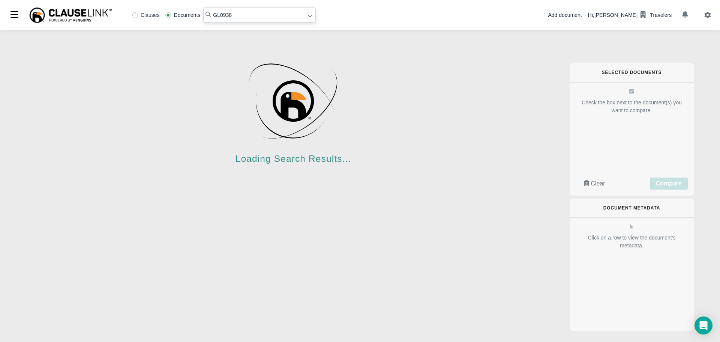 This screenshot has width=720, height=342. Describe the element at coordinates (565, 15) in the screenshot. I see `div: Add document` at that location.